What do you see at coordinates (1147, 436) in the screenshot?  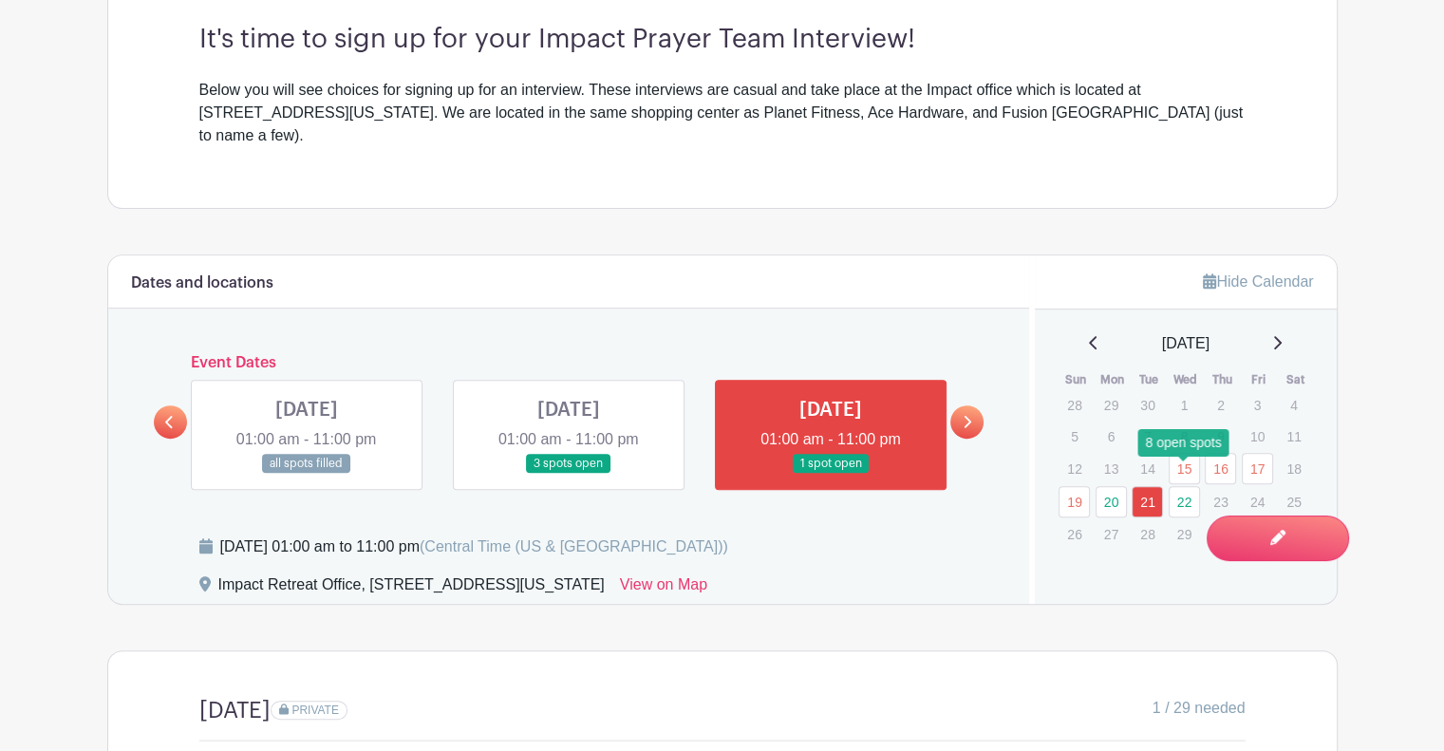 I see `p: 7` at bounding box center [1147, 436].